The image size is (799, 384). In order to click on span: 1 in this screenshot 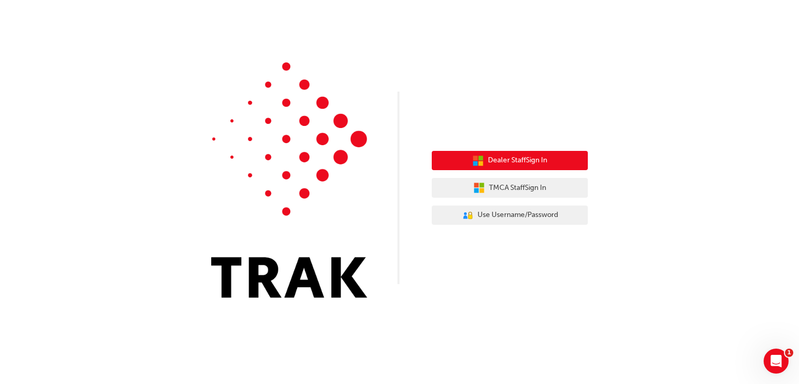, I will do `click(789, 353)`.